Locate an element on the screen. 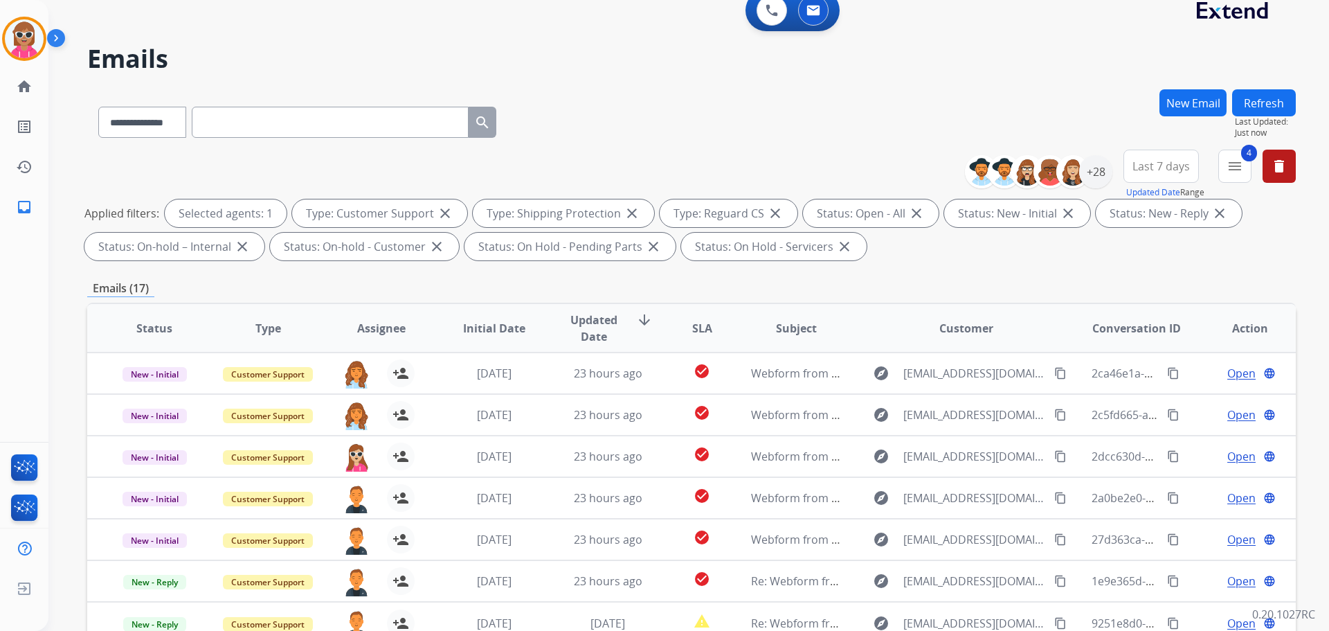  span: 9251e8d0-0edb-4619-8d8f-2b178a0466f4 is located at coordinates (1197, 623).